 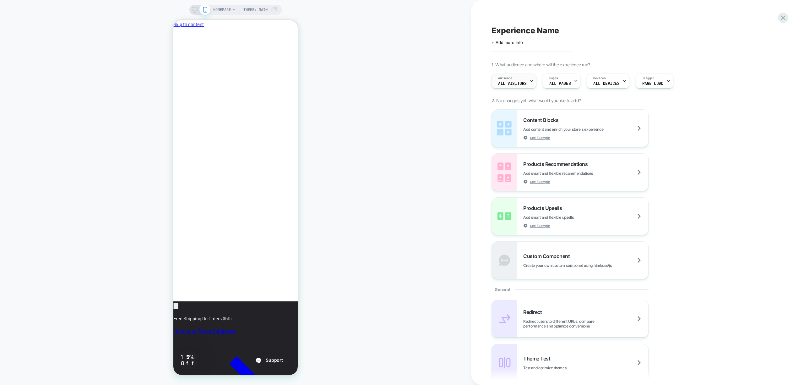 I want to click on span: Add smart and flexible upsells, so click(x=564, y=217).